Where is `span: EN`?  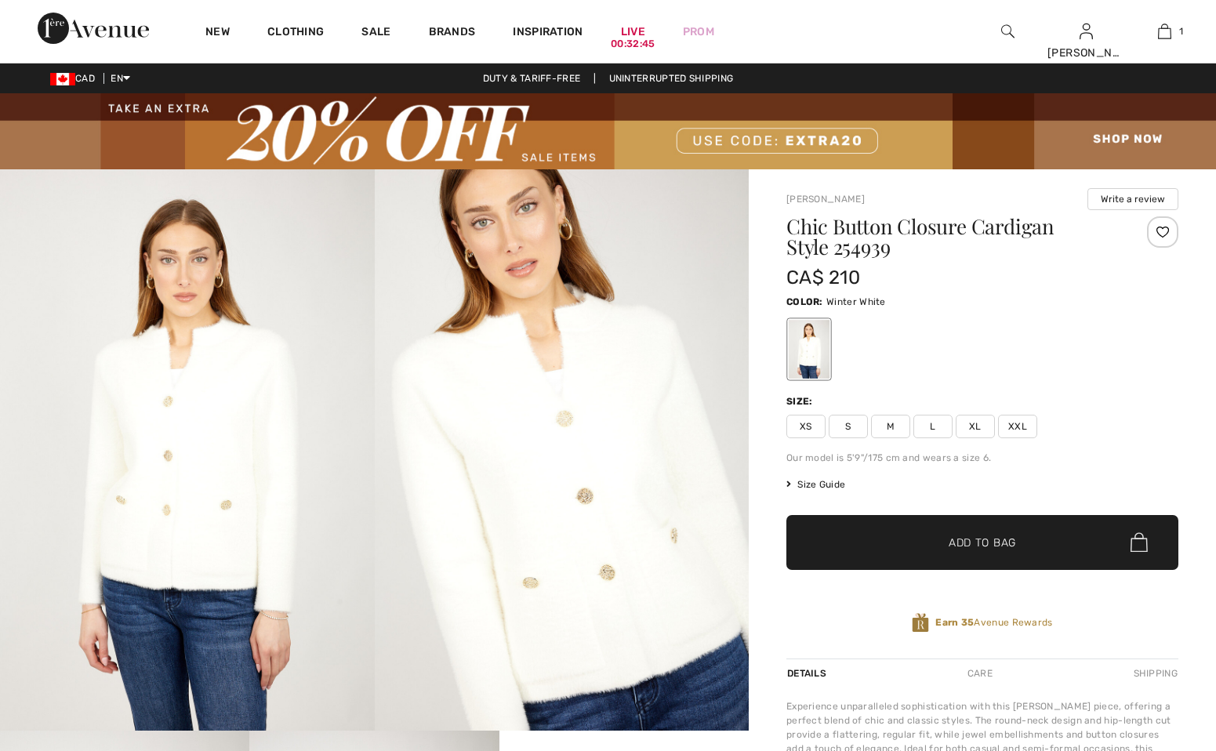
span: EN is located at coordinates (120, 78).